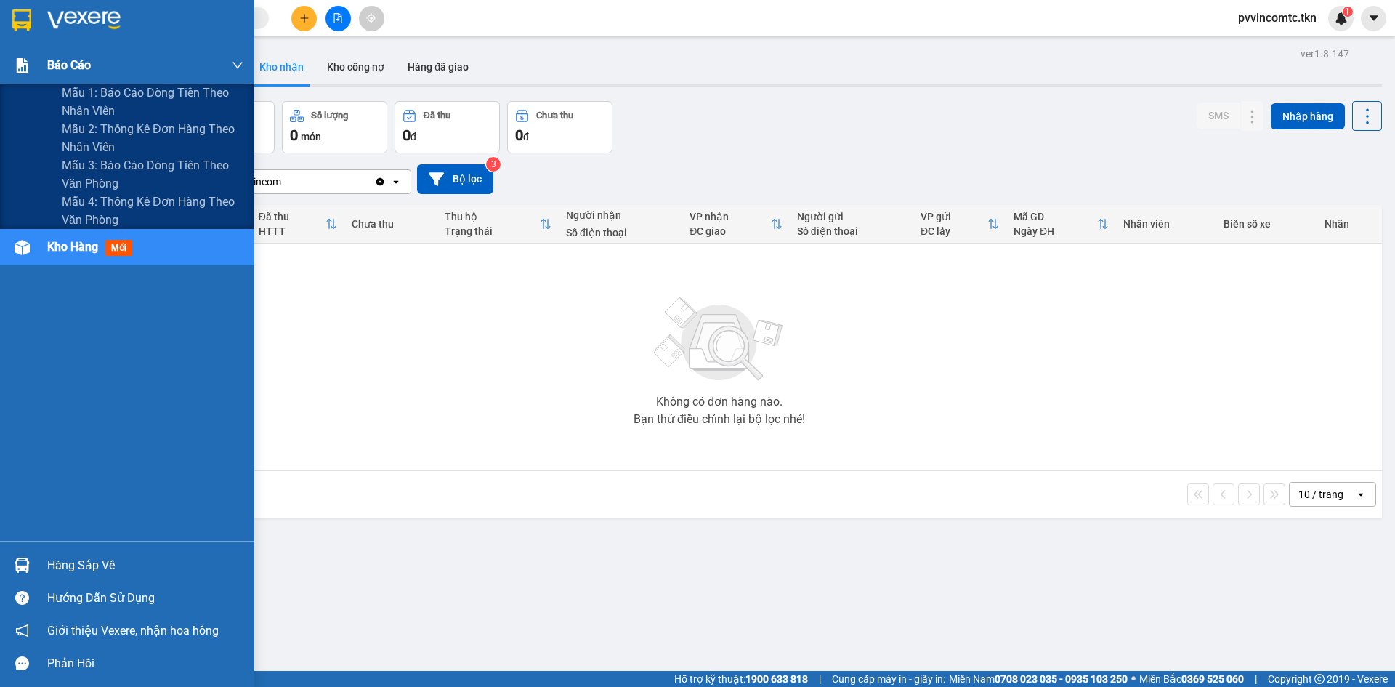  I want to click on span: question-circle, so click(22, 597).